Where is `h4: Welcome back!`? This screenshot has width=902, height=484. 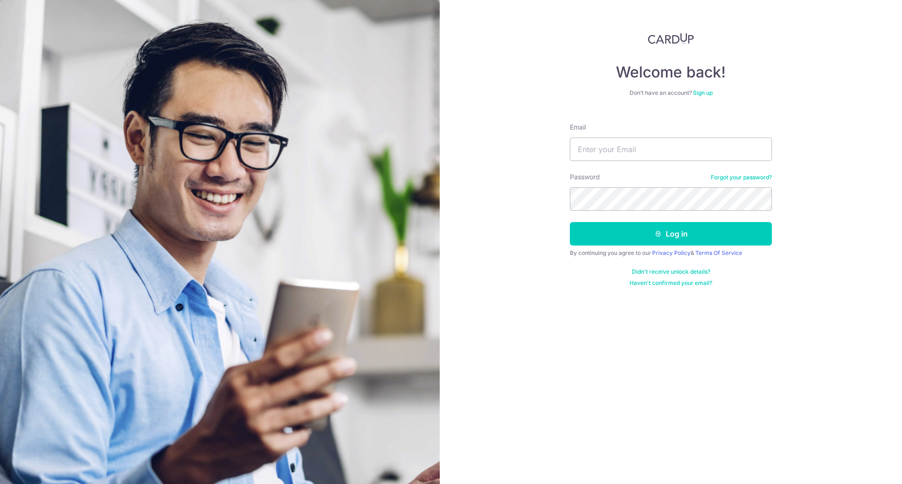 h4: Welcome back! is located at coordinates (671, 72).